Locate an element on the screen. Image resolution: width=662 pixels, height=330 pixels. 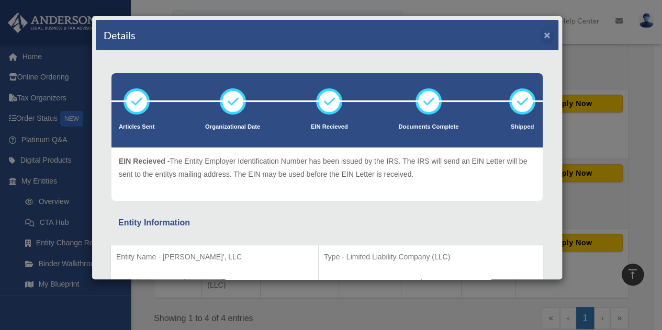
p: Documents Complete is located at coordinates (428, 127).